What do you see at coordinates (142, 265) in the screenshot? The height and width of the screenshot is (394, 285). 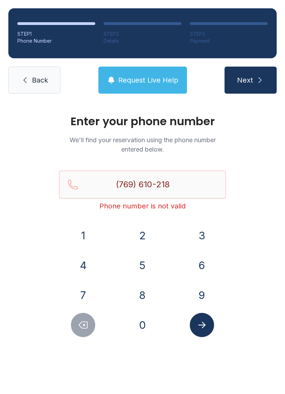 I see `button: 5` at bounding box center [142, 265].